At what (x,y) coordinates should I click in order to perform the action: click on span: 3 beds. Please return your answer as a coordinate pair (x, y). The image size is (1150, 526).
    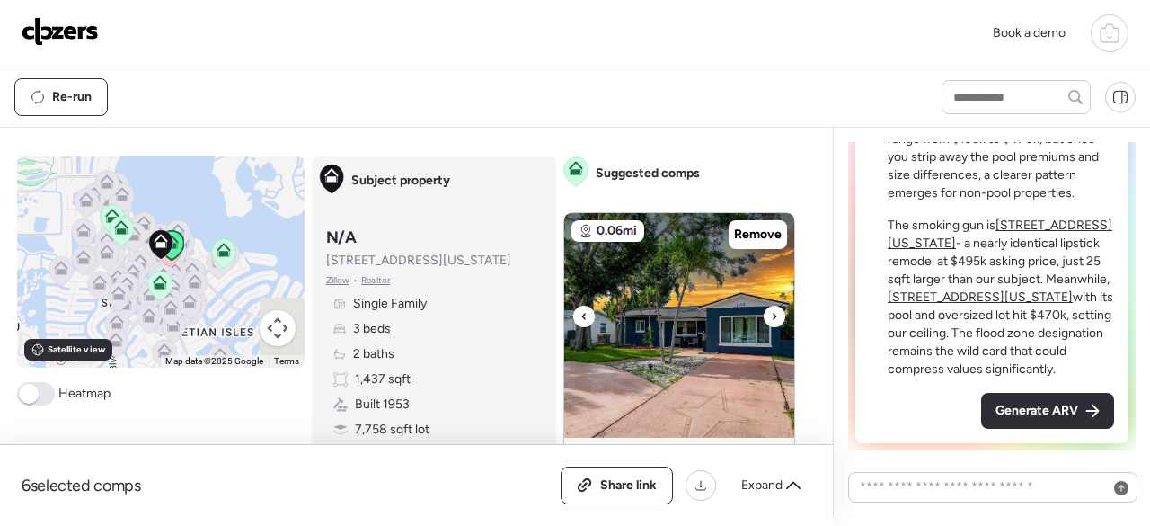
    Looking at the image, I should click on (372, 329).